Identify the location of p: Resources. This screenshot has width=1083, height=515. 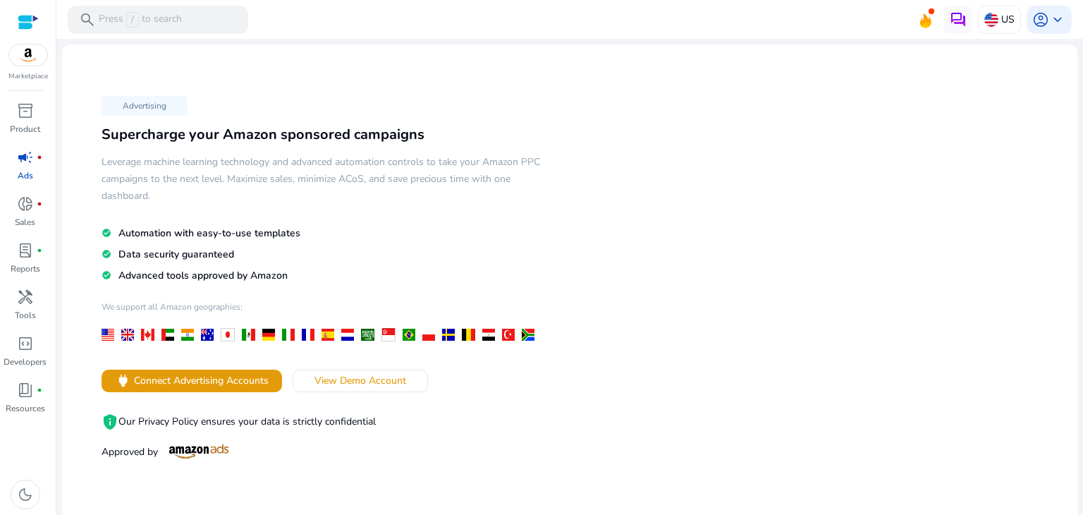
(25, 408).